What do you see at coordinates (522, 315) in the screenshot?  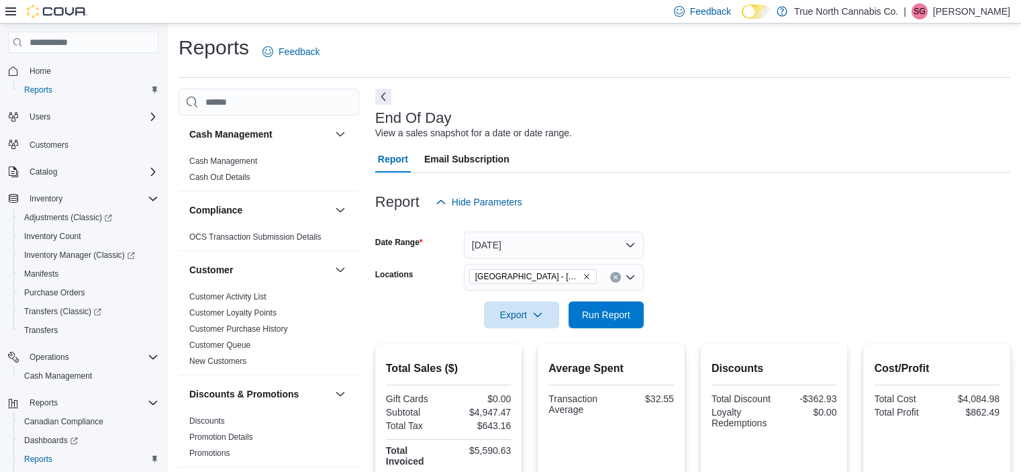 I see `button: Export` at bounding box center [522, 315].